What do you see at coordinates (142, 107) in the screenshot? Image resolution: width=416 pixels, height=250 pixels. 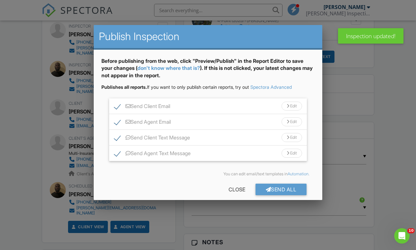 I see `label: Send Client Email` at bounding box center [142, 107].